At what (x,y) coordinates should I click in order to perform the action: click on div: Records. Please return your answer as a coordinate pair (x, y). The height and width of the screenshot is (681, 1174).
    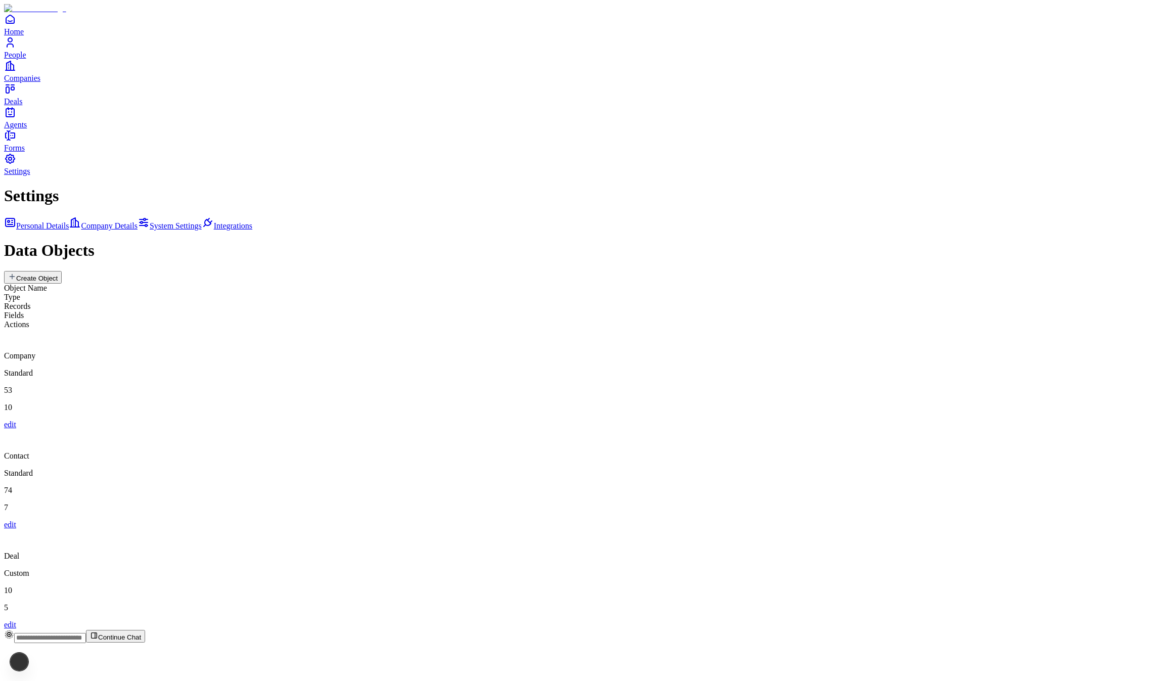
    Looking at the image, I should click on (587, 306).